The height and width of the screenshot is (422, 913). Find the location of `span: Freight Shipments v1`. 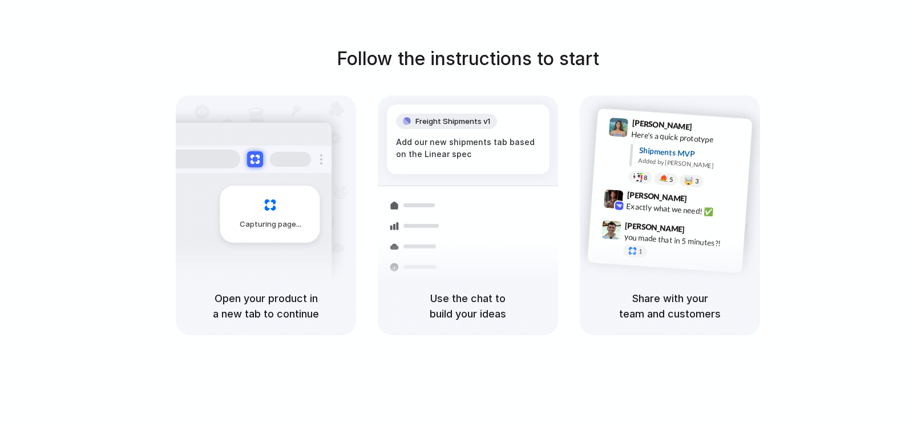

span: Freight Shipments v1 is located at coordinates (452, 122).